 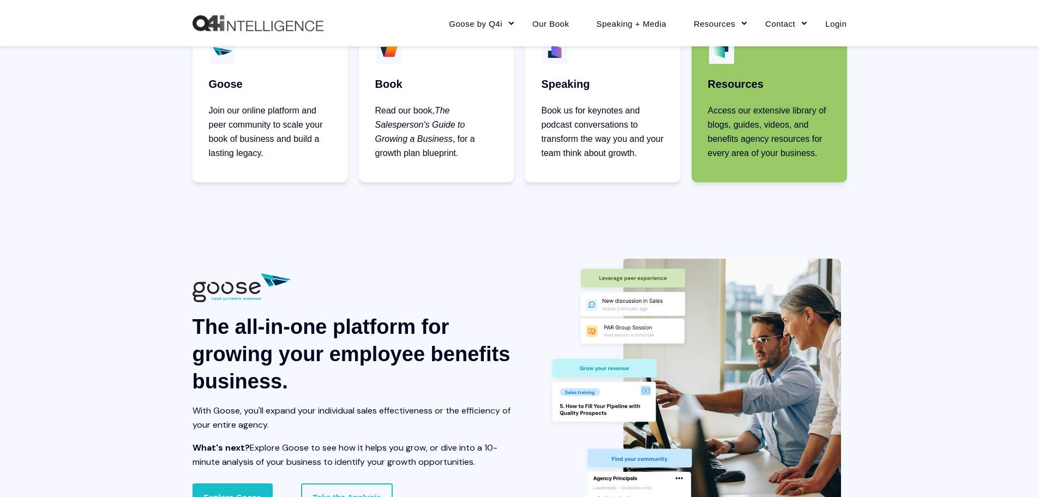 I want to click on p: Access our extensive library of blogs, guides, videos, and benefits agency resources for every ar..., so click(x=769, y=132).